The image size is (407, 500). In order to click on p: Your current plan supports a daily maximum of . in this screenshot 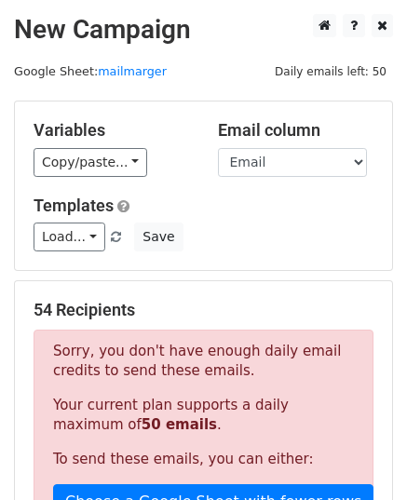, I will do `click(203, 415)`.